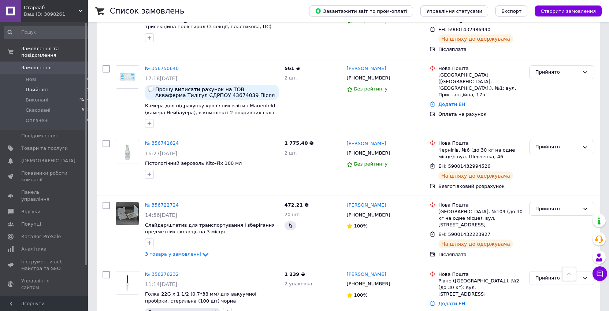 The image size is (609, 311). Describe the element at coordinates (568, 11) in the screenshot. I see `span: Створити замовлення` at that location.